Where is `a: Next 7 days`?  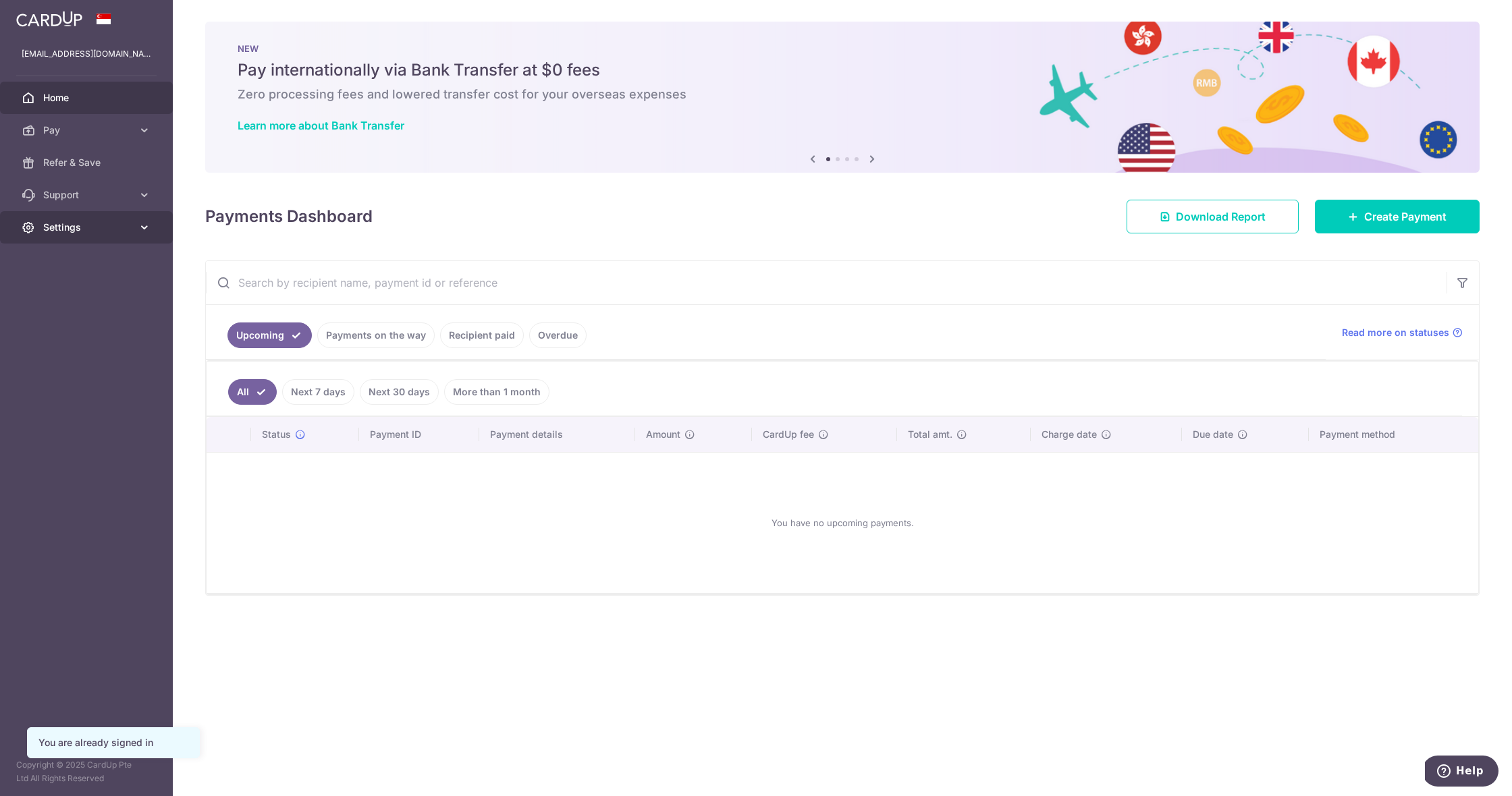
a: Next 7 days is located at coordinates (318, 392).